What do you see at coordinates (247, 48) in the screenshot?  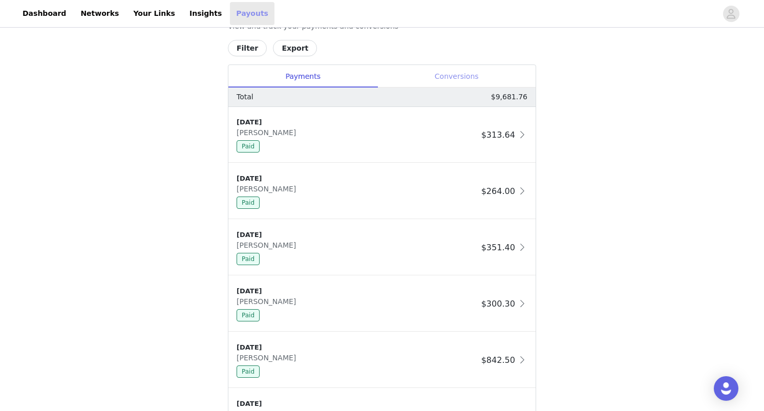 I see `button: Filter` at bounding box center [247, 48].